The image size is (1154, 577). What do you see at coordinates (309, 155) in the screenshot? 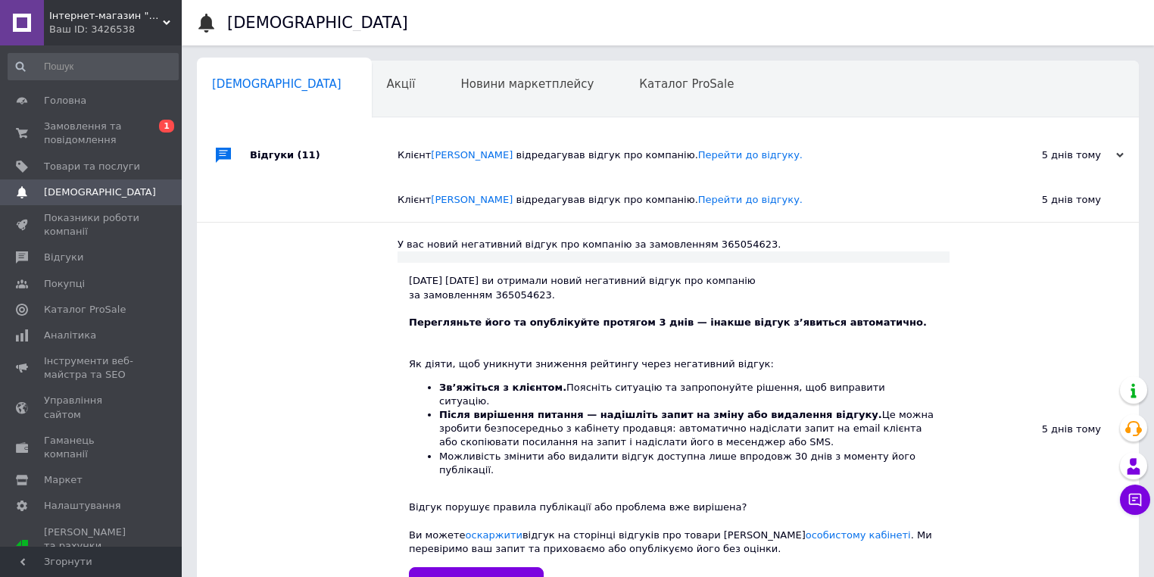
I see `span: (11)` at bounding box center [309, 155].